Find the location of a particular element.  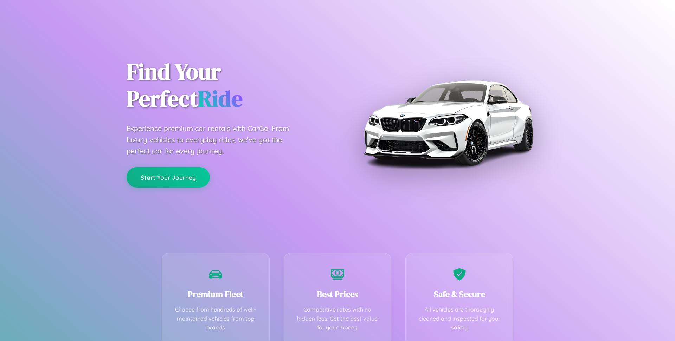

span: Ride is located at coordinates (220, 98).